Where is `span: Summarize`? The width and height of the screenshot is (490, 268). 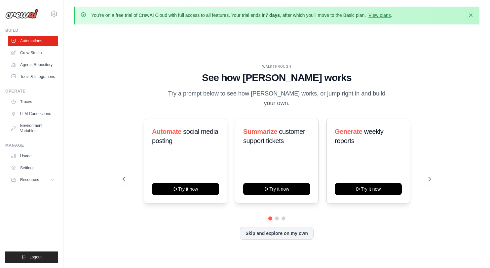 span: Summarize is located at coordinates (260, 131).